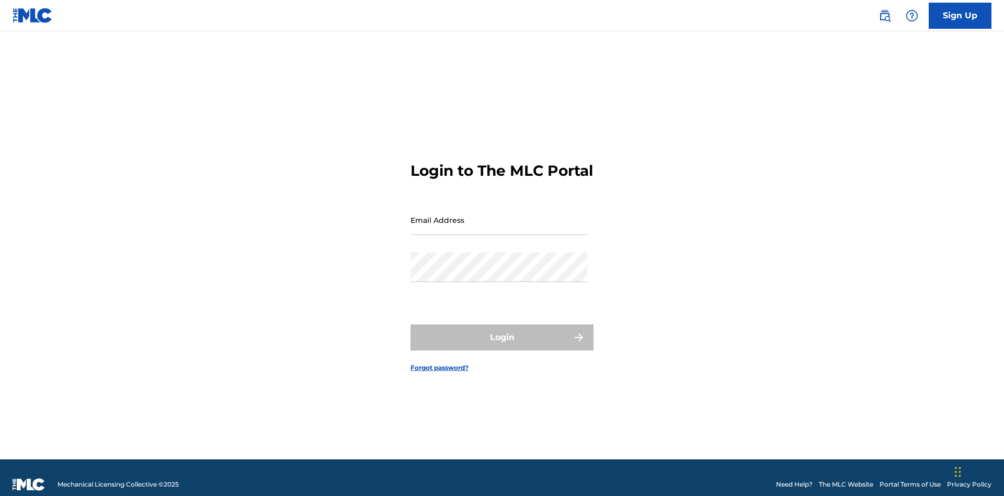 Image resolution: width=1004 pixels, height=496 pixels. Describe the element at coordinates (885, 16) in the screenshot. I see `img: search` at that location.